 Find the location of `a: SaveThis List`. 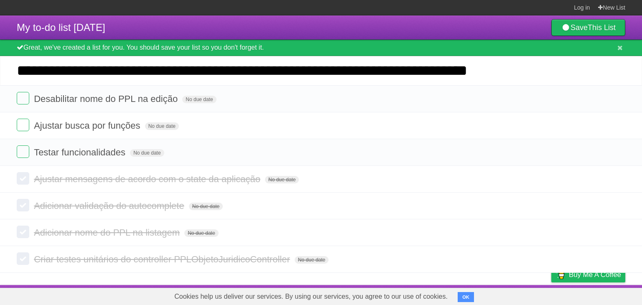

a: SaveThis List is located at coordinates (588, 28).